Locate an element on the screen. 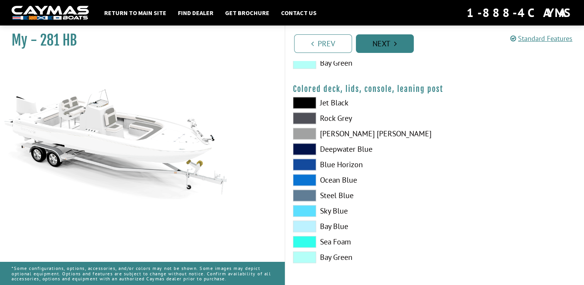  a: Find Dealer is located at coordinates (196, 13).